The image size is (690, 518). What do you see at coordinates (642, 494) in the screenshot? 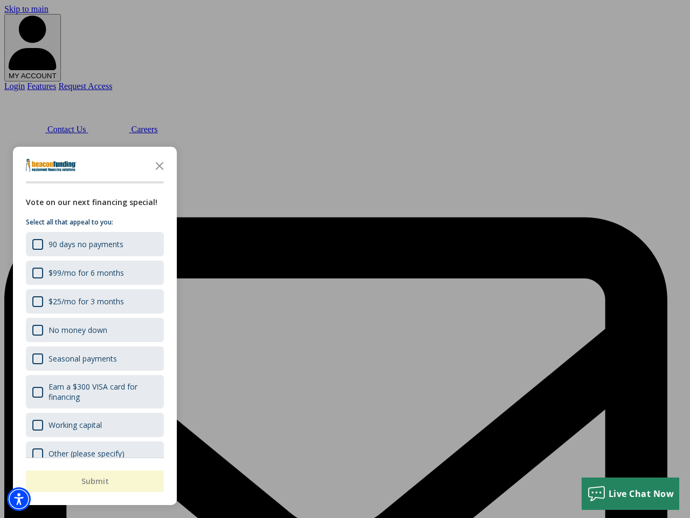
I see `span: Live Chat Now` at bounding box center [642, 494].